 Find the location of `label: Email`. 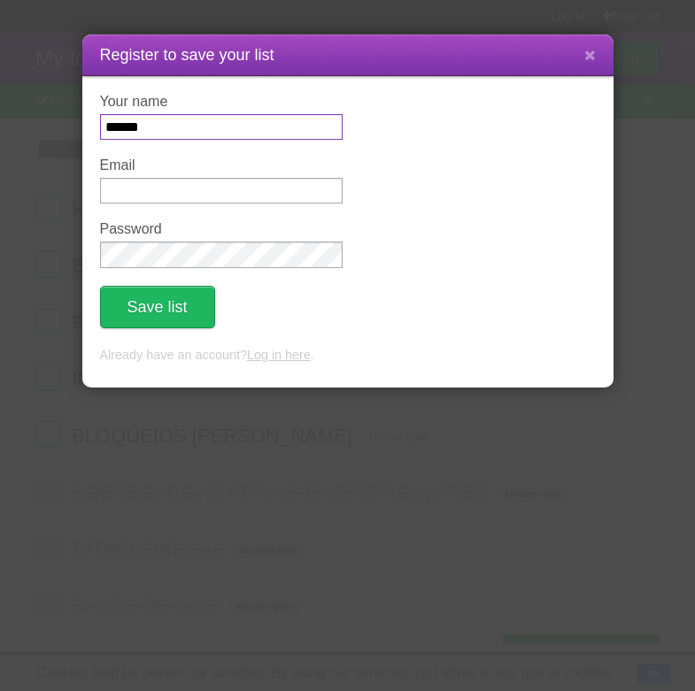

label: Email is located at coordinates (221, 166).